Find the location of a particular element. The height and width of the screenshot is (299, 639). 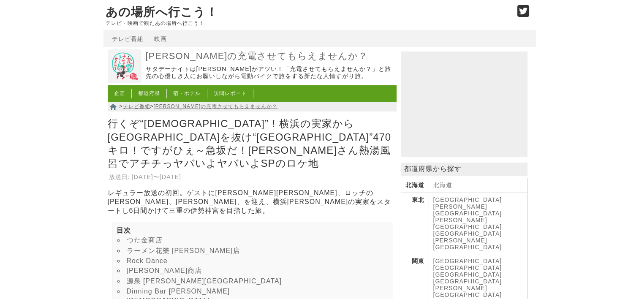

a: 映画 is located at coordinates (161, 39).